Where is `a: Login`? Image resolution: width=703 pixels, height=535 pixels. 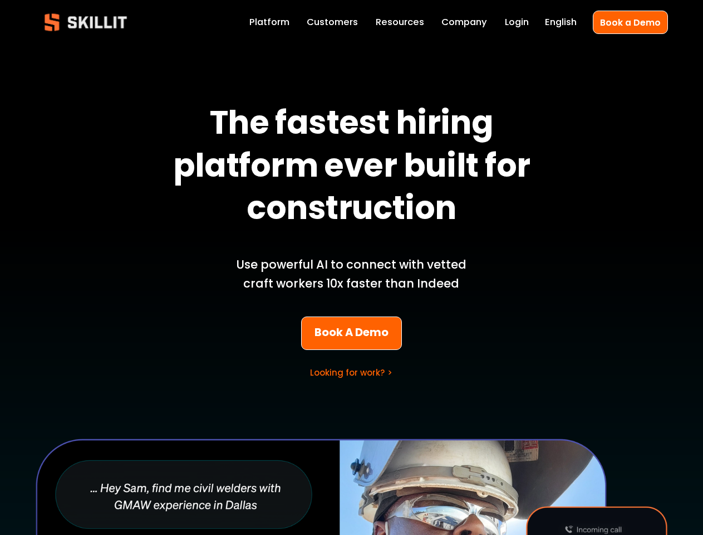 a: Login is located at coordinates (517, 22).